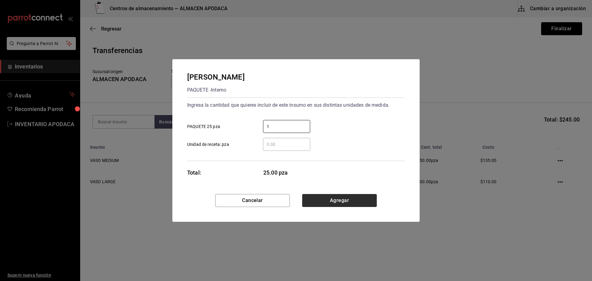  I want to click on div: PAQUETE - Interno, so click(216, 90).